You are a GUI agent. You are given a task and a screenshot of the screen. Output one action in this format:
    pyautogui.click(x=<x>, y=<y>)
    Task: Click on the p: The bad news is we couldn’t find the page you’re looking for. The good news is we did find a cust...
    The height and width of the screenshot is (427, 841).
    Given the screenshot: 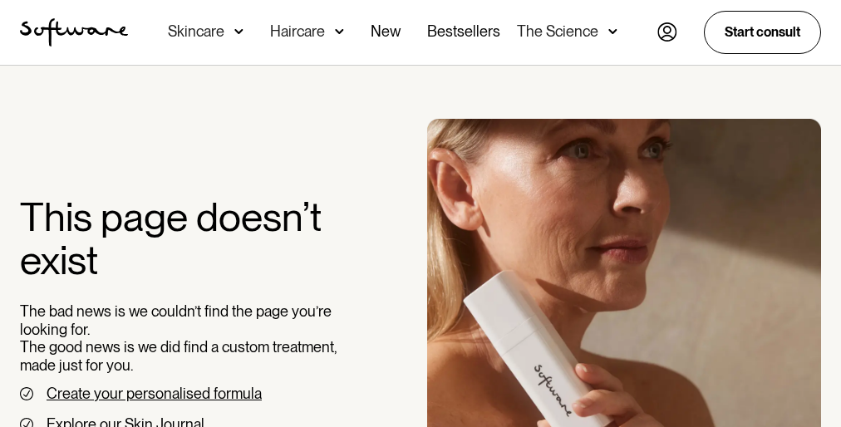 What is the action you would take?
    pyautogui.click(x=183, y=338)
    